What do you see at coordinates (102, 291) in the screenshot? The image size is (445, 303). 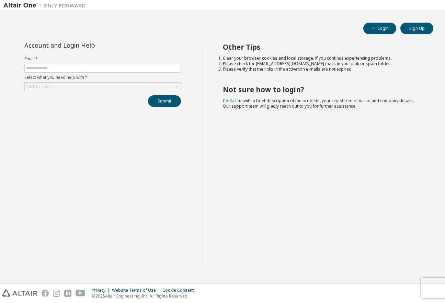 I see `div: Privacy` at bounding box center [102, 291].